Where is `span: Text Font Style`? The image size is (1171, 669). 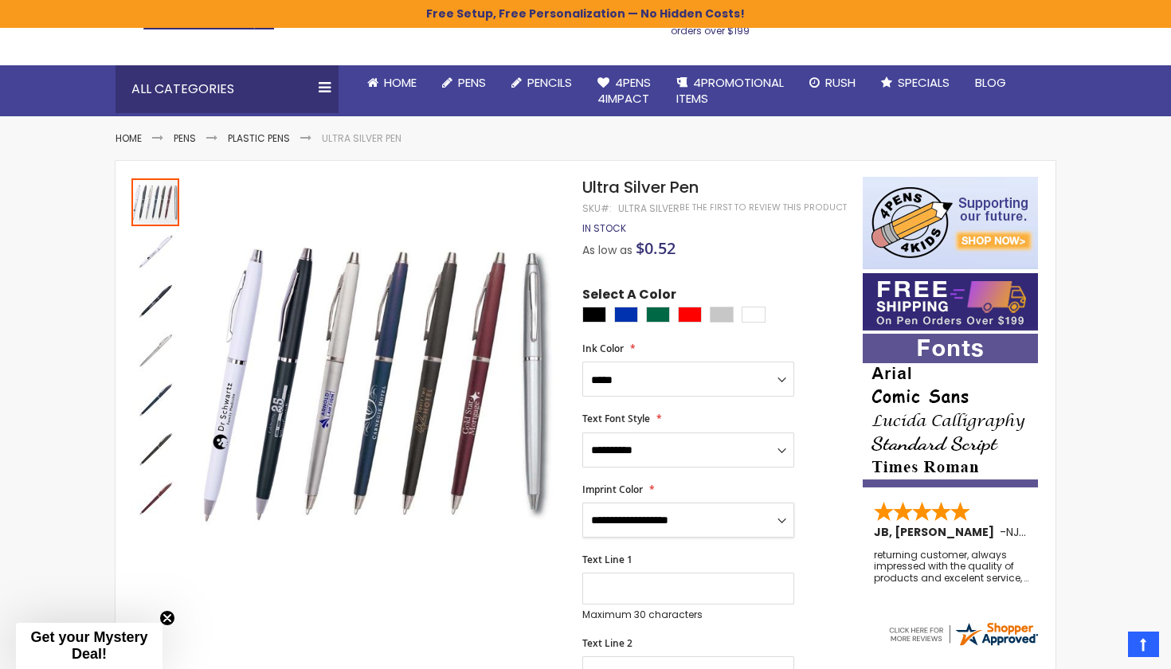
span: Text Font Style is located at coordinates (616, 418).